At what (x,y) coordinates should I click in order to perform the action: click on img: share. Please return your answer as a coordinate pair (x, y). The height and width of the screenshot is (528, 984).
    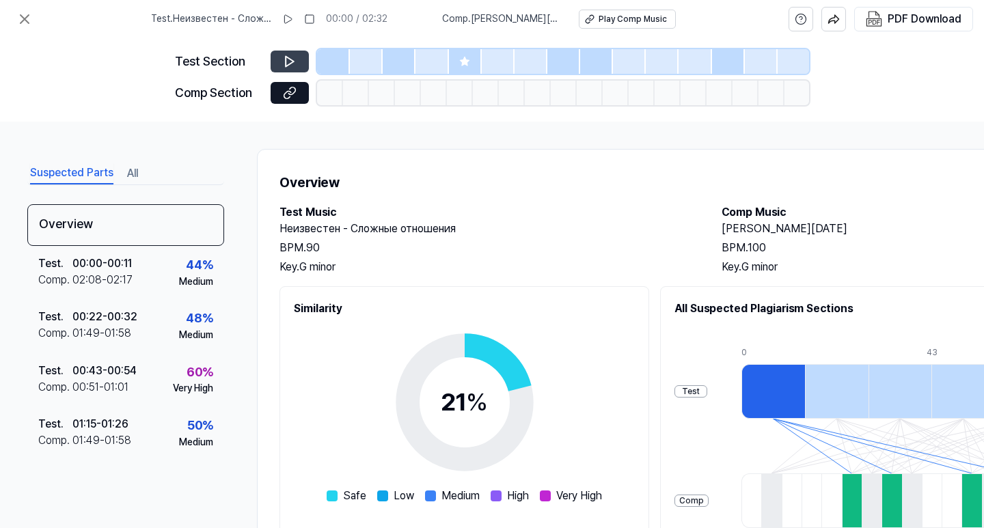
    Looking at the image, I should click on (834, 19).